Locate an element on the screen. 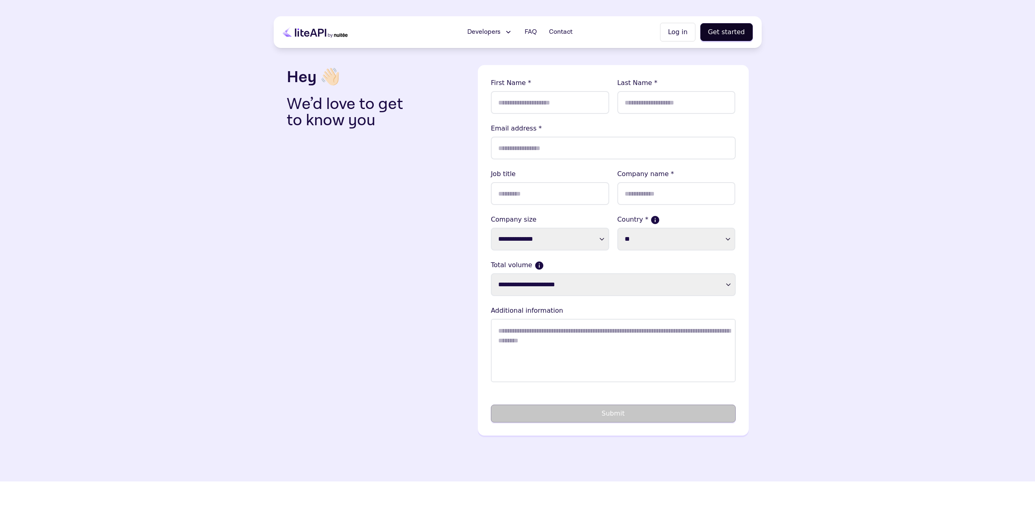 This screenshot has height=514, width=1035. lable: Email address * is located at coordinates (613, 128).